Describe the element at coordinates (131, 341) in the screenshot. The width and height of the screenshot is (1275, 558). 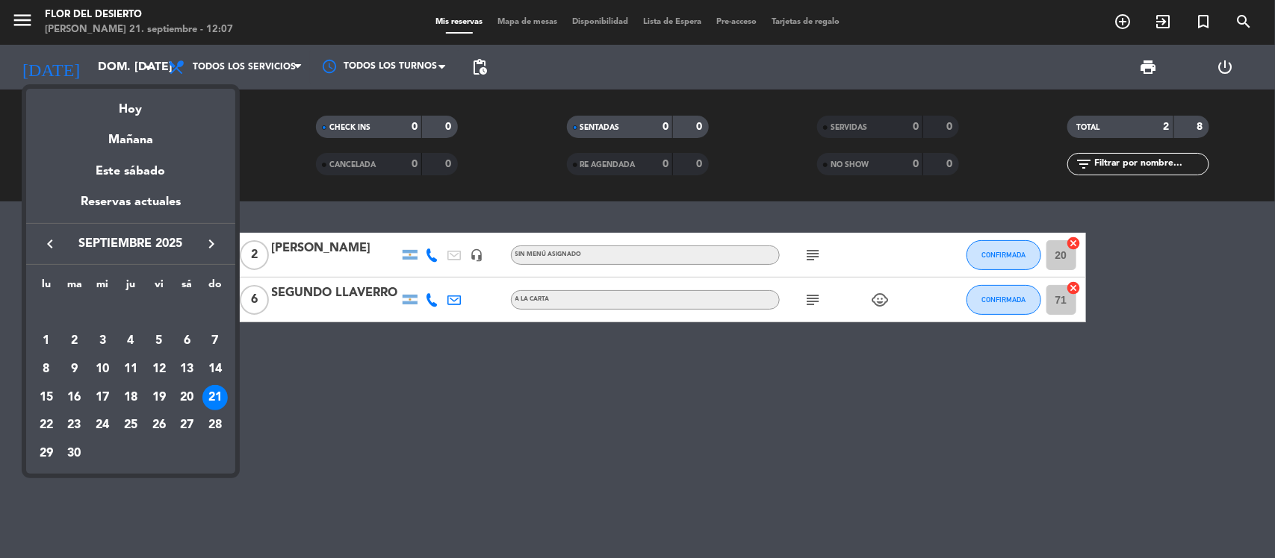
I see `div: 4` at that location.